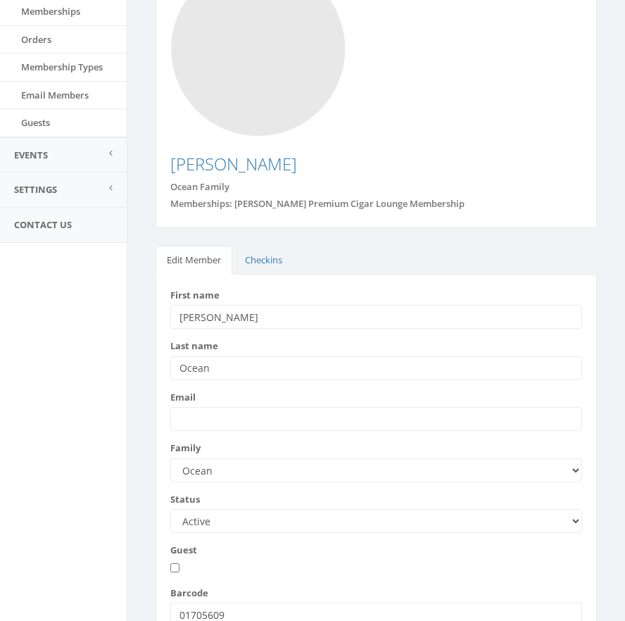 The height and width of the screenshot is (621, 625). What do you see at coordinates (185, 448) in the screenshot?
I see `label: Family` at bounding box center [185, 448].